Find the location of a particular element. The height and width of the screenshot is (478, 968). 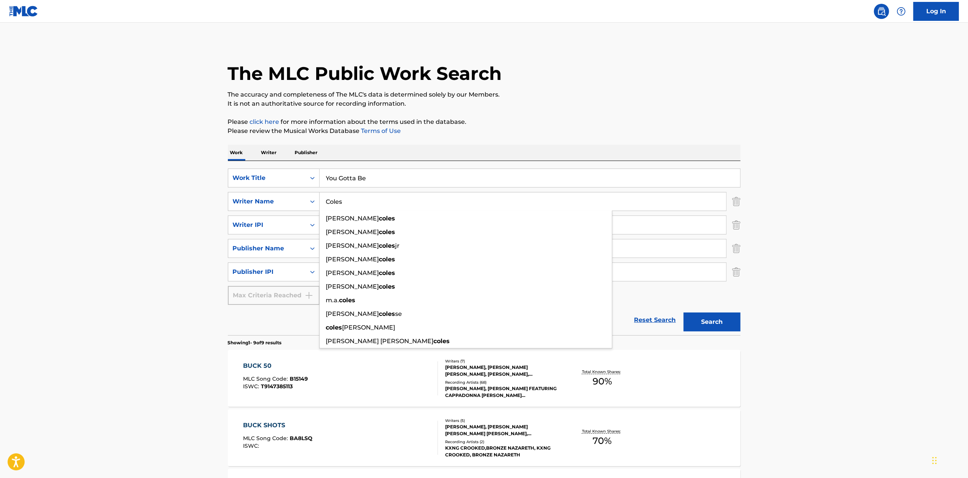

div: Work Title is located at coordinates (267, 178).